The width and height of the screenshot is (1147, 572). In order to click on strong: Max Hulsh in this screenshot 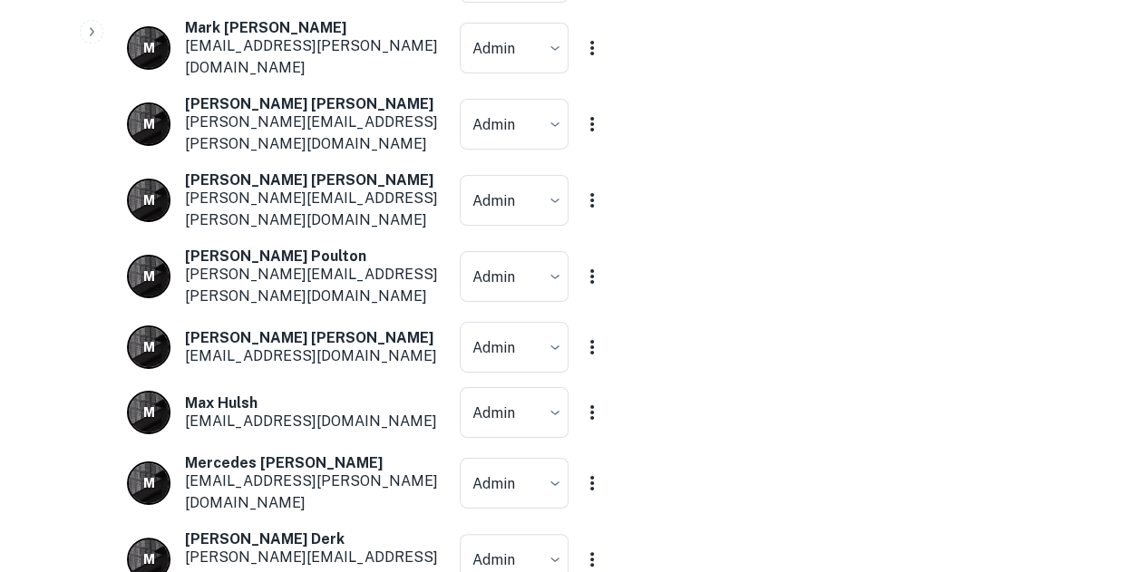, I will do `click(221, 402)`.